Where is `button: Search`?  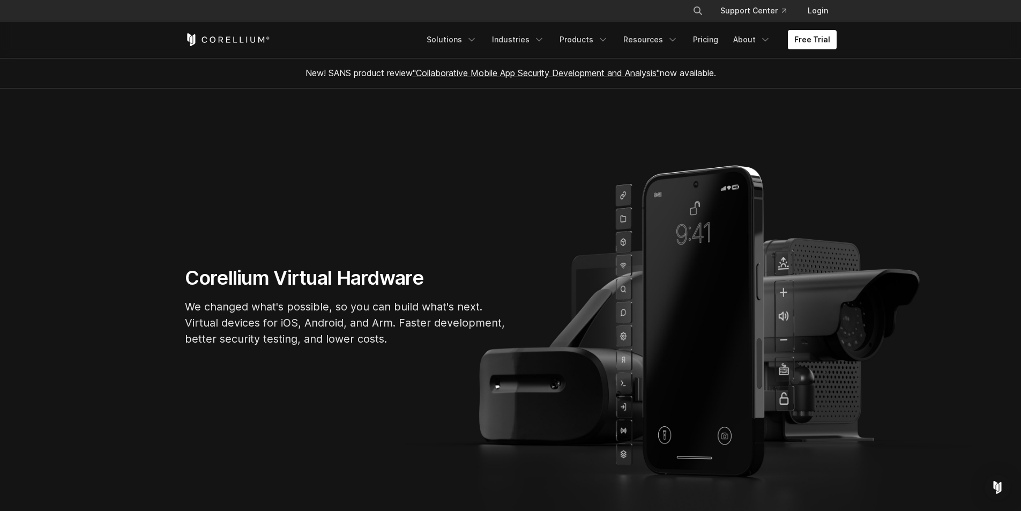 button: Search is located at coordinates (698, 11).